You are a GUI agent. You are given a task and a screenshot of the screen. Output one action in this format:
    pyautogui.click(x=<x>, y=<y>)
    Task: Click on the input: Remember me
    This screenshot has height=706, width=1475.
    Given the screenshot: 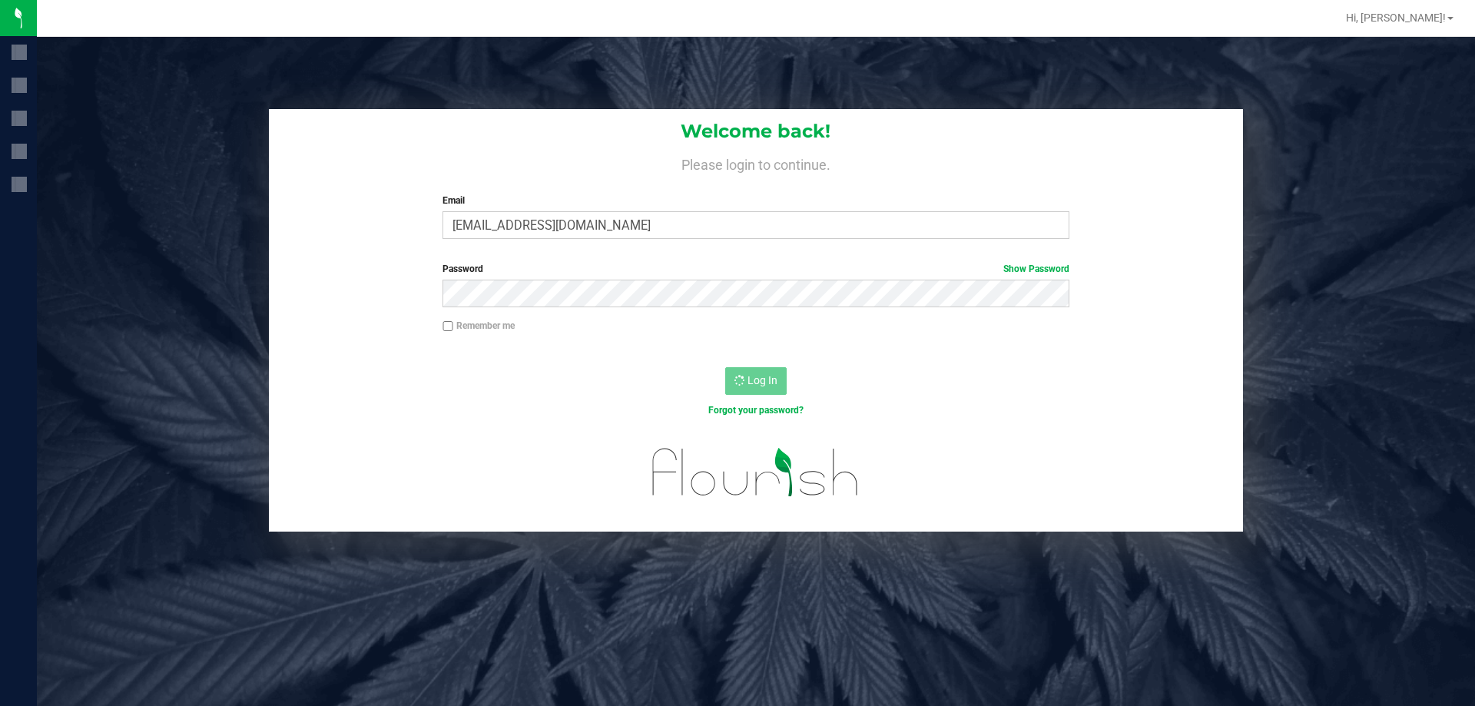 What is the action you would take?
    pyautogui.click(x=448, y=326)
    